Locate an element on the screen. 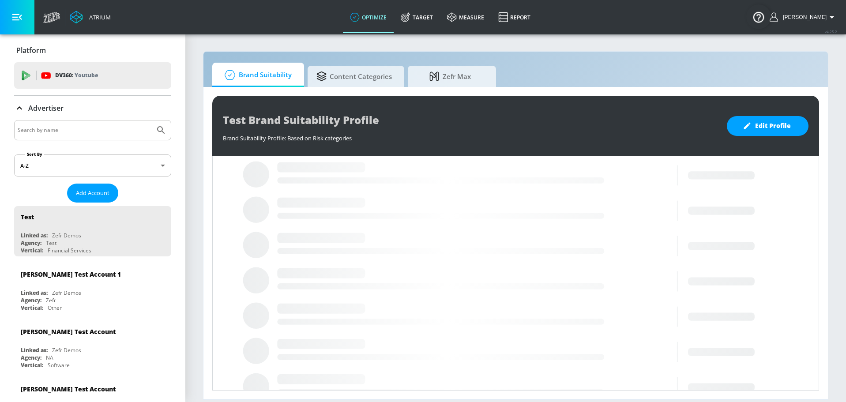 This screenshot has height=402, width=846. div: Atrium is located at coordinates (98, 17).